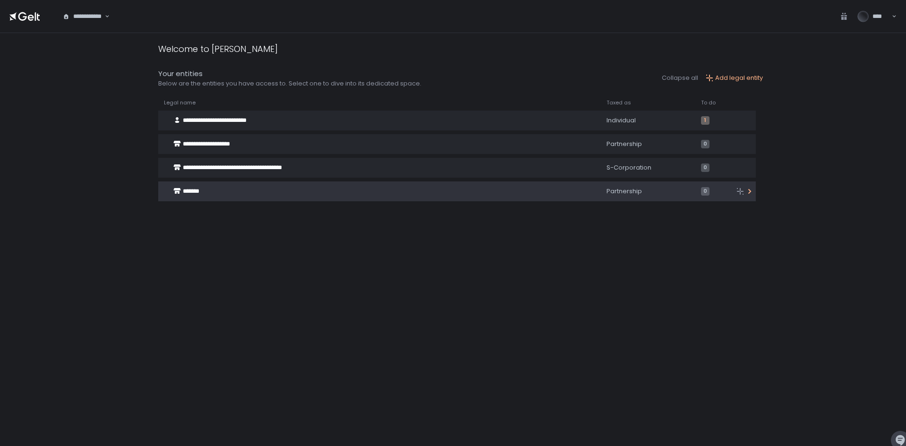 Image resolution: width=906 pixels, height=446 pixels. I want to click on div: S-Corporation, so click(648, 168).